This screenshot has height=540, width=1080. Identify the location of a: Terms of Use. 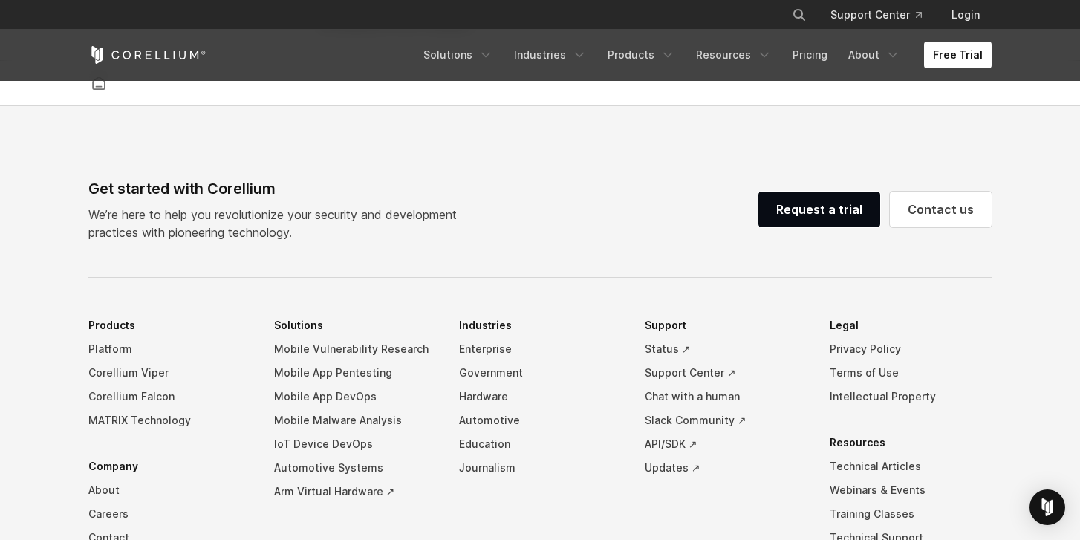
(911, 373).